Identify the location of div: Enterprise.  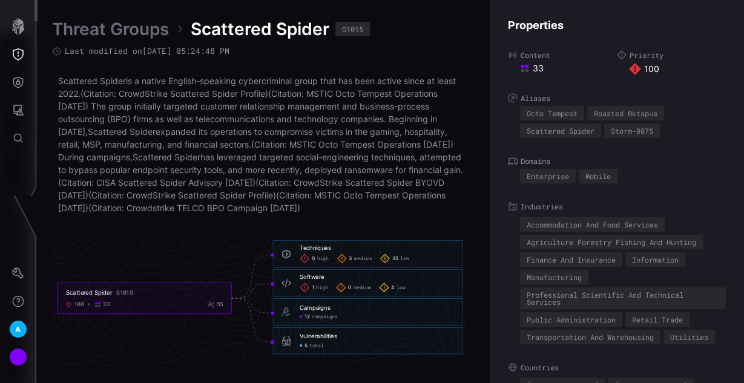
(548, 176).